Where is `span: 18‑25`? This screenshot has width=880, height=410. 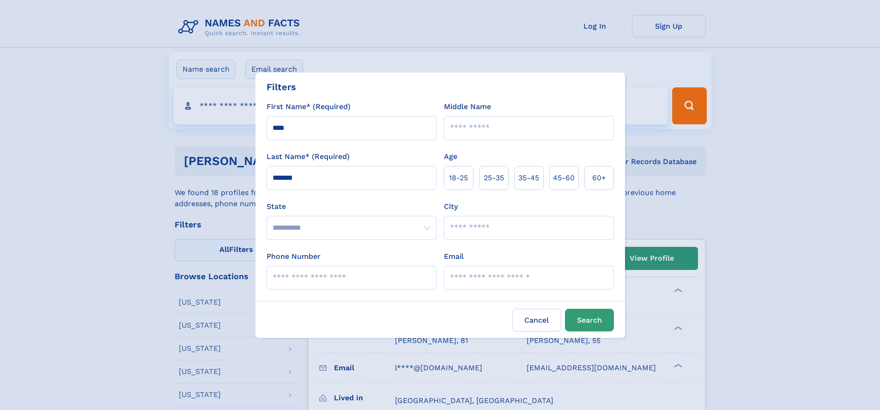 span: 18‑25 is located at coordinates (458, 178).